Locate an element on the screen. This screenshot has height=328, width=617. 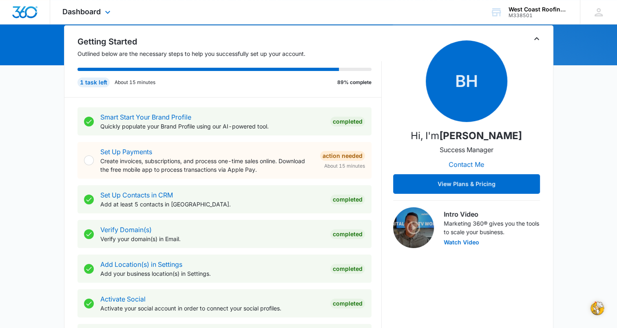
a: Set Up Contacts in CRM is located at coordinates (137, 195).